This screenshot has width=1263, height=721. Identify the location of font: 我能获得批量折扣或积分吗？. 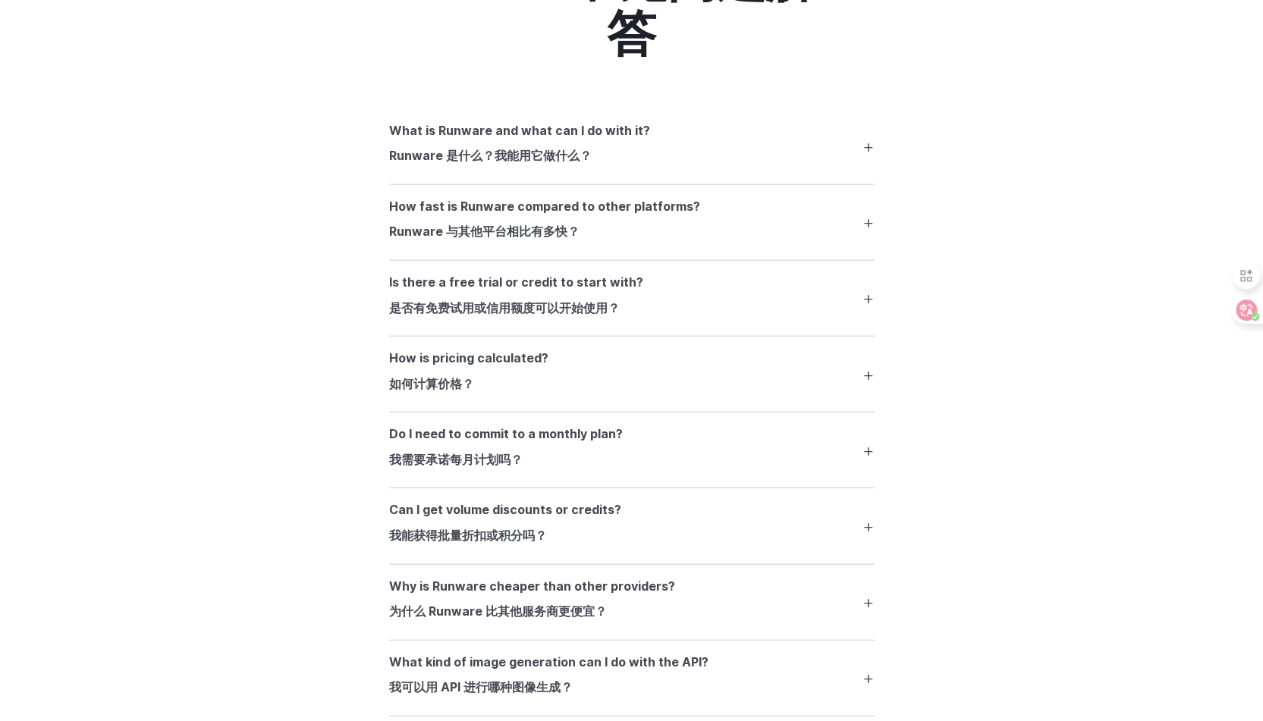
(468, 536).